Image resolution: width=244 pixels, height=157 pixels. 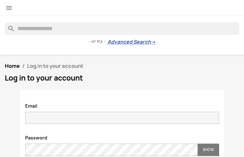 What do you see at coordinates (122, 29) in the screenshot?
I see `input: Search` at bounding box center [122, 29].